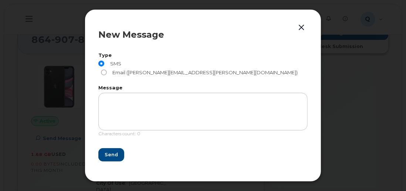 This screenshot has height=191, width=406. Describe the element at coordinates (203, 56) in the screenshot. I see `label: Type` at that location.